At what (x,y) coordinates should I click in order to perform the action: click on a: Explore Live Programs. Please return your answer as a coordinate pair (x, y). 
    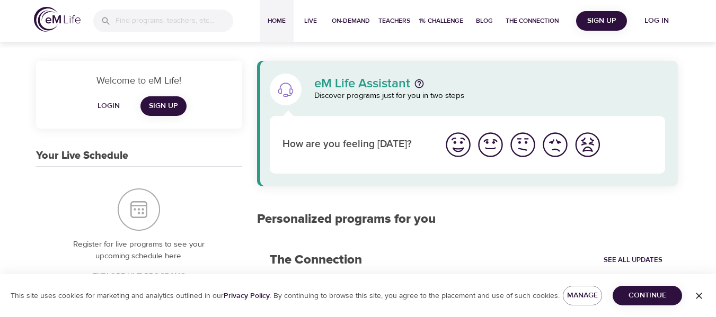
    Looking at the image, I should click on (139, 277).